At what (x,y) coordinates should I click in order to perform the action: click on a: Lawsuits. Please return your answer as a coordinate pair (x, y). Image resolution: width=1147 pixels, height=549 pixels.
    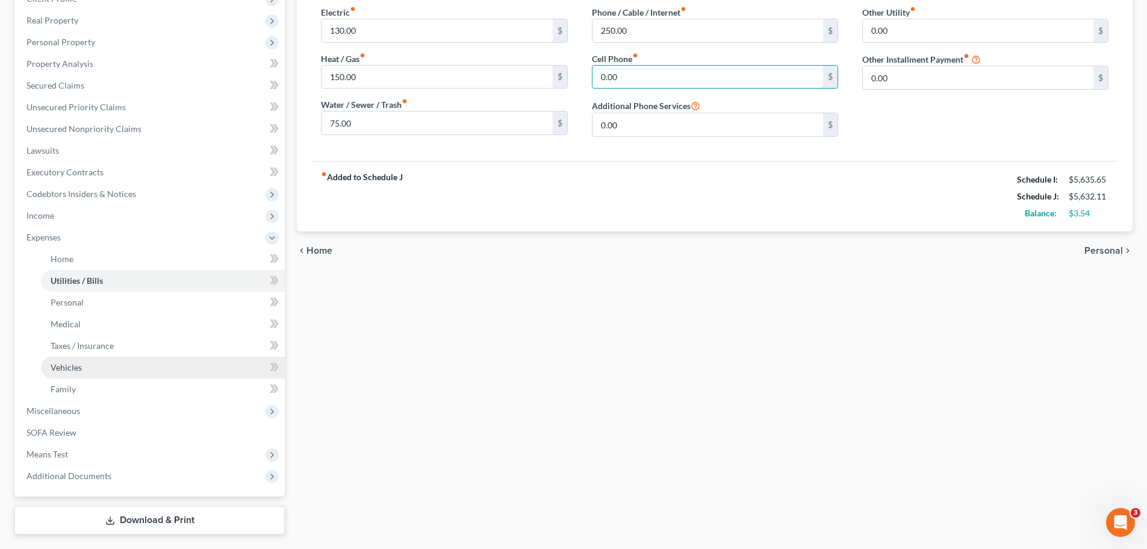
    Looking at the image, I should click on (151, 151).